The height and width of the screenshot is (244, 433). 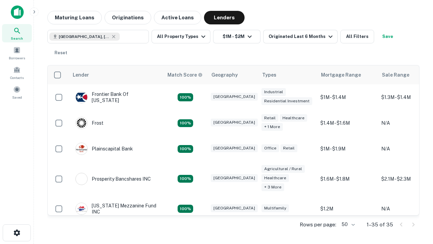 I want to click on div: Frost, so click(x=89, y=123).